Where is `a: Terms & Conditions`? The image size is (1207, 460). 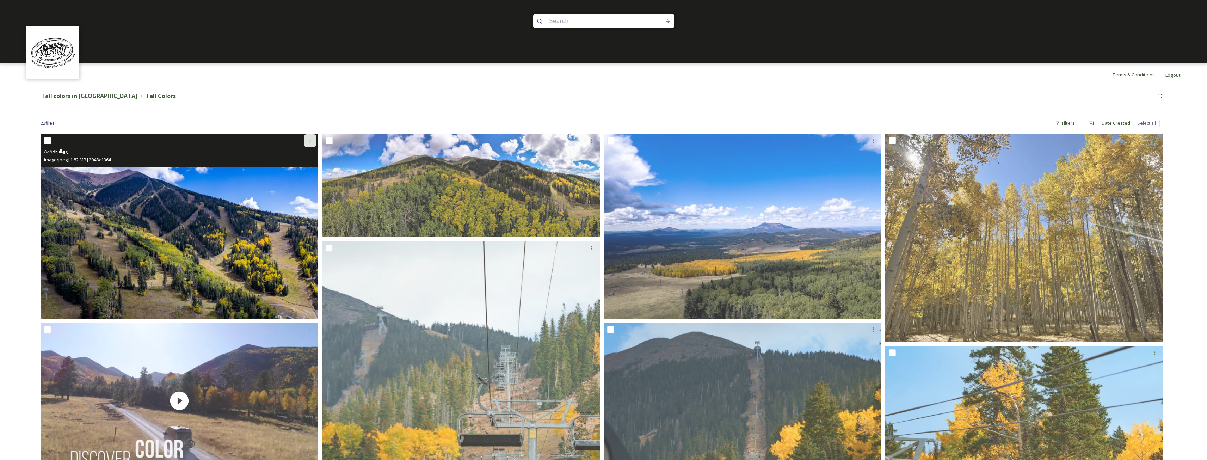
a: Terms & Conditions is located at coordinates (1139, 75).